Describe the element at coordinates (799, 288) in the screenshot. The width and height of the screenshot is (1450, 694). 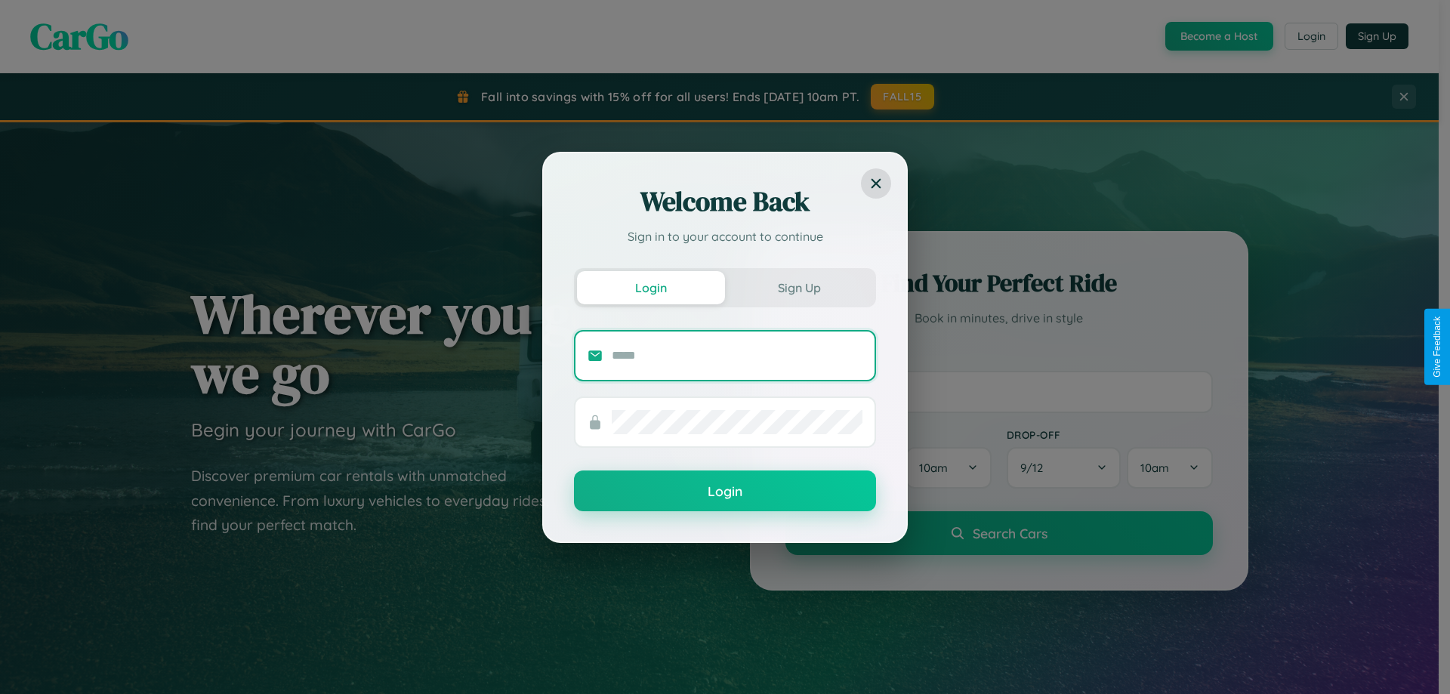
I see `button: Sign Up` at that location.